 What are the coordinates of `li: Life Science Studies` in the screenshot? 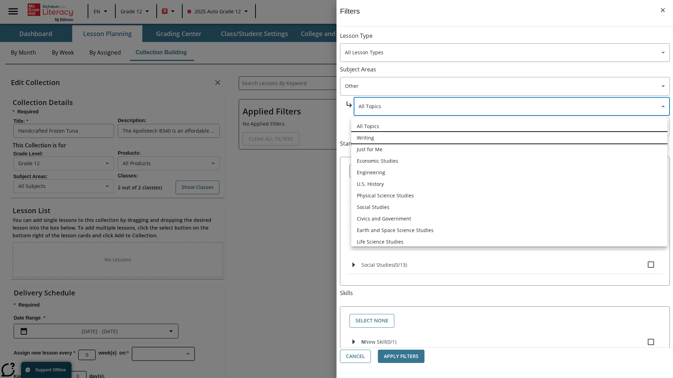 It's located at (509, 242).